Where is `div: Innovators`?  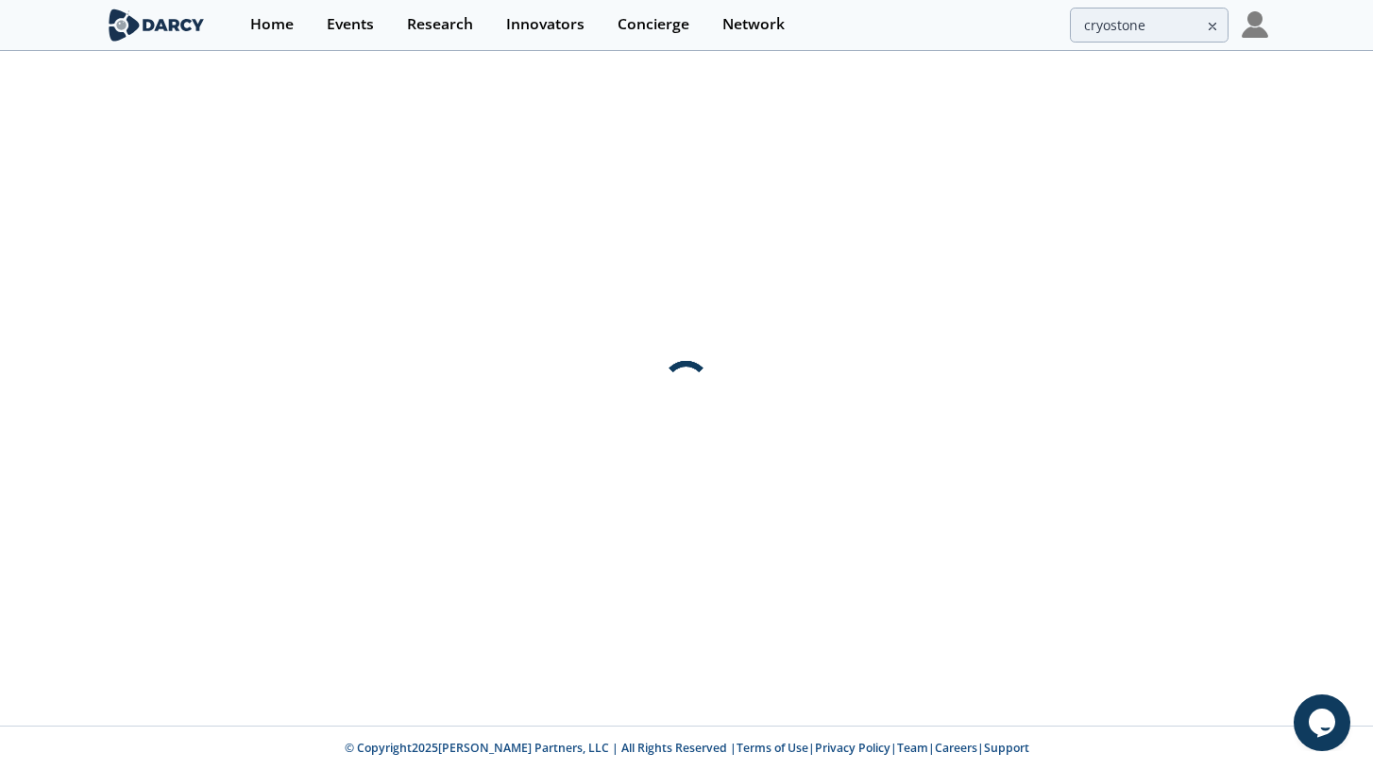
div: Innovators is located at coordinates (545, 25).